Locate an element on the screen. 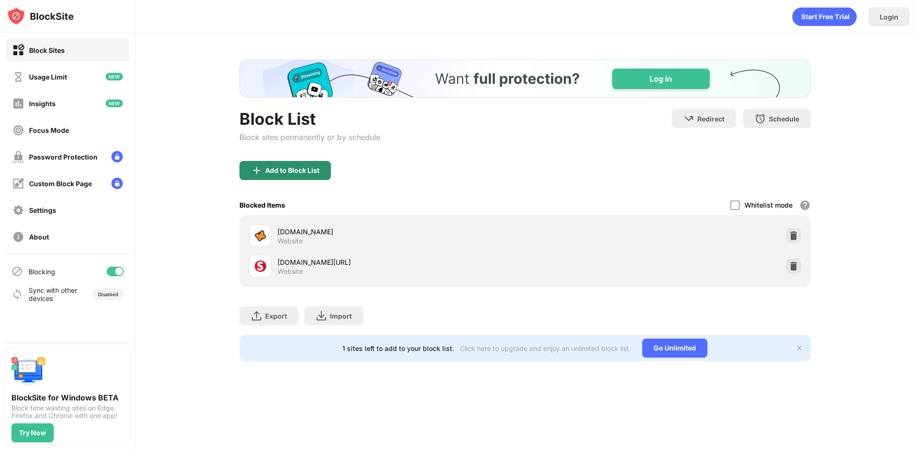 This screenshot has height=450, width=914. div: Try Now is located at coordinates (32, 433).